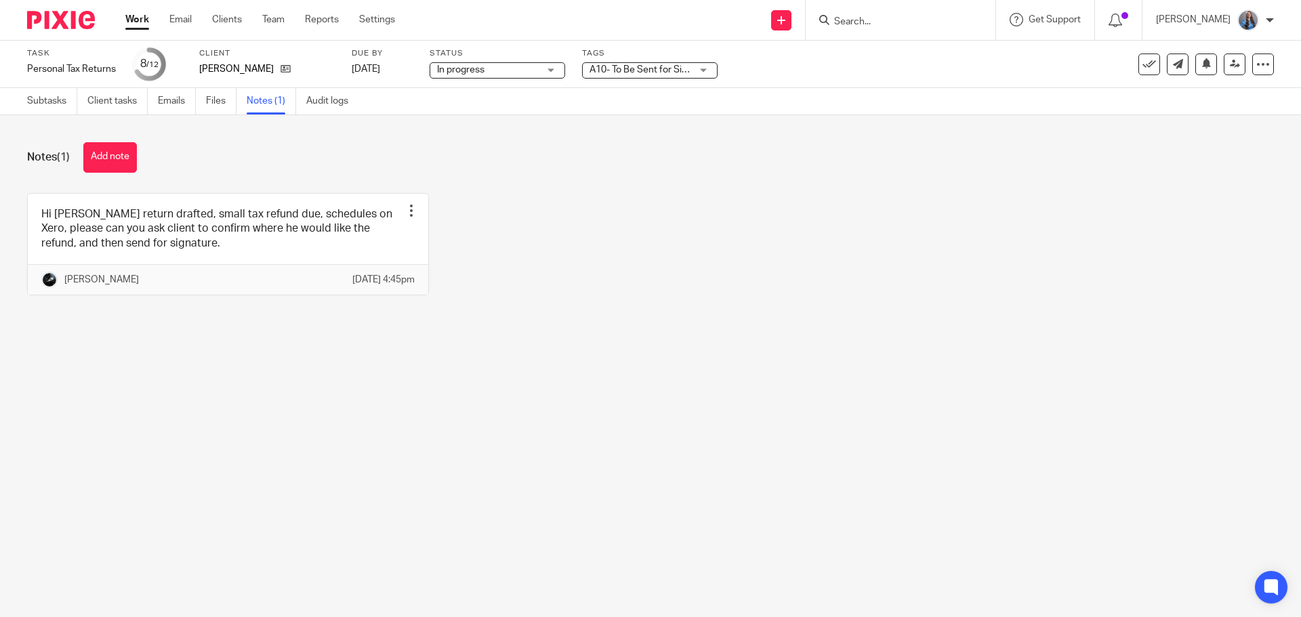 This screenshot has height=617, width=1301. I want to click on a: Files, so click(221, 101).